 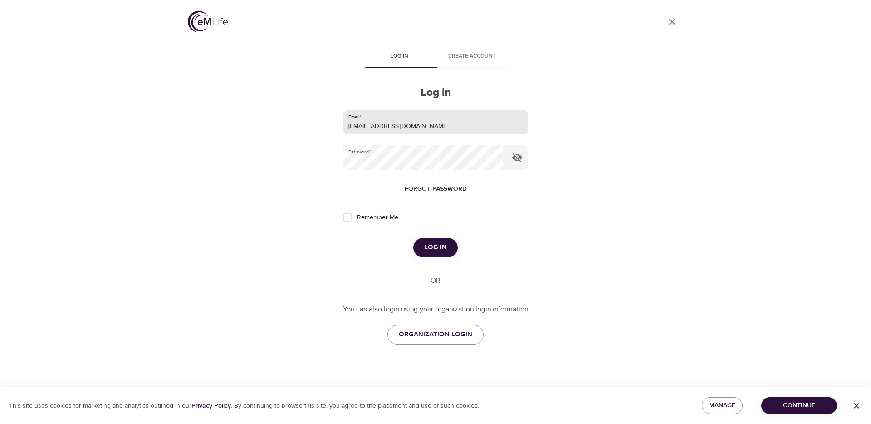 What do you see at coordinates (722, 405) in the screenshot?
I see `span: Manage` at bounding box center [722, 405].